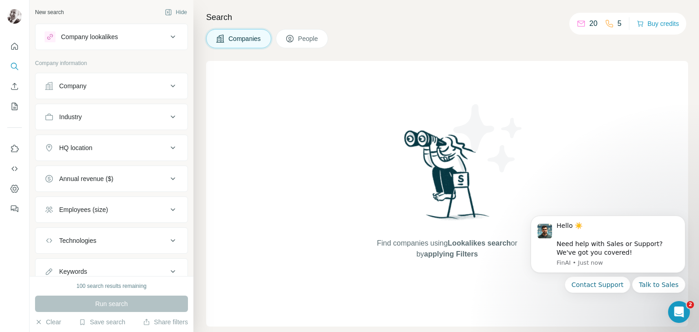 The image size is (699, 332). I want to click on button: Buy credits, so click(658, 24).